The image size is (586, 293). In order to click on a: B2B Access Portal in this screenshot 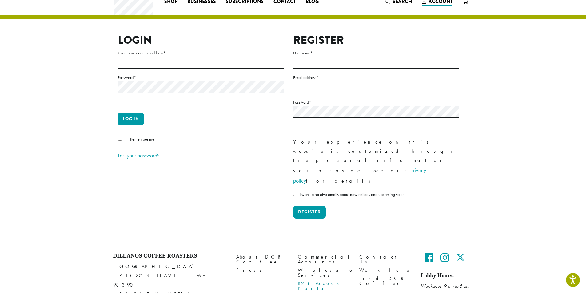, I will do `click(324, 286)`.